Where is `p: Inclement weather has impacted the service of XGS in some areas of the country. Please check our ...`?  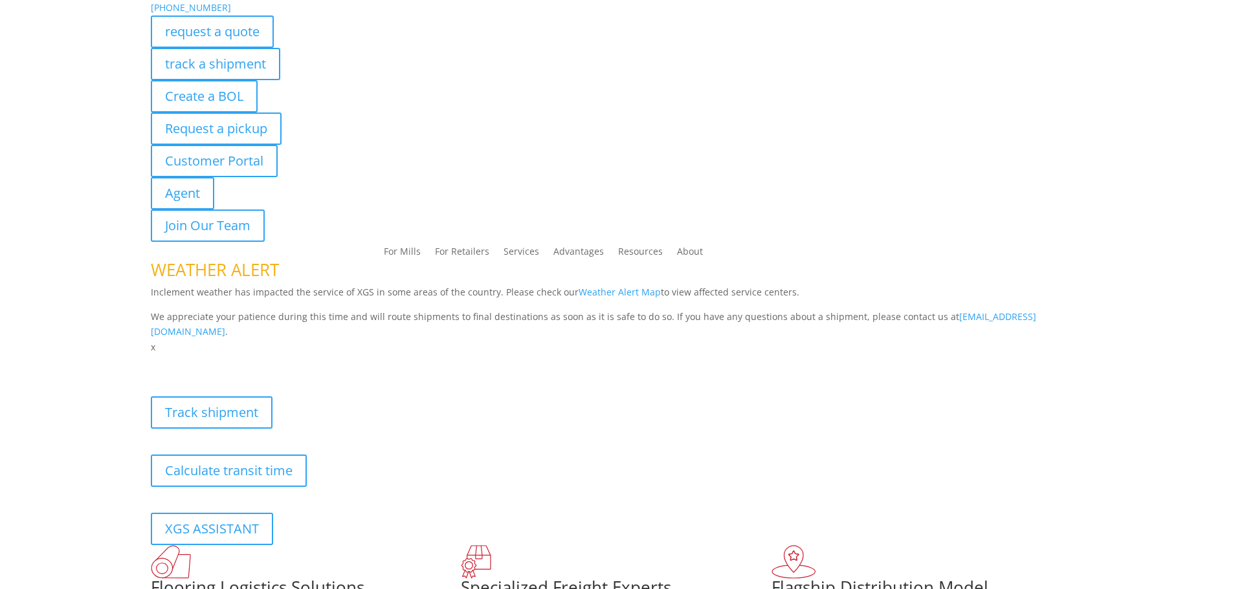
p: Inclement weather has impacted the service of XGS in some areas of the country. Please check our ... is located at coordinates (617, 297).